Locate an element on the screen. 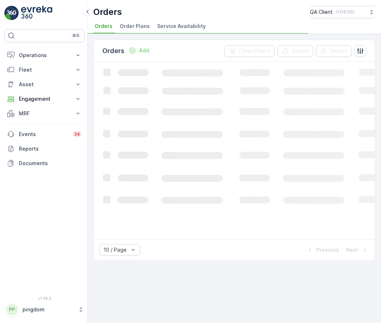 The image size is (381, 323). p: Events is located at coordinates (44, 134).